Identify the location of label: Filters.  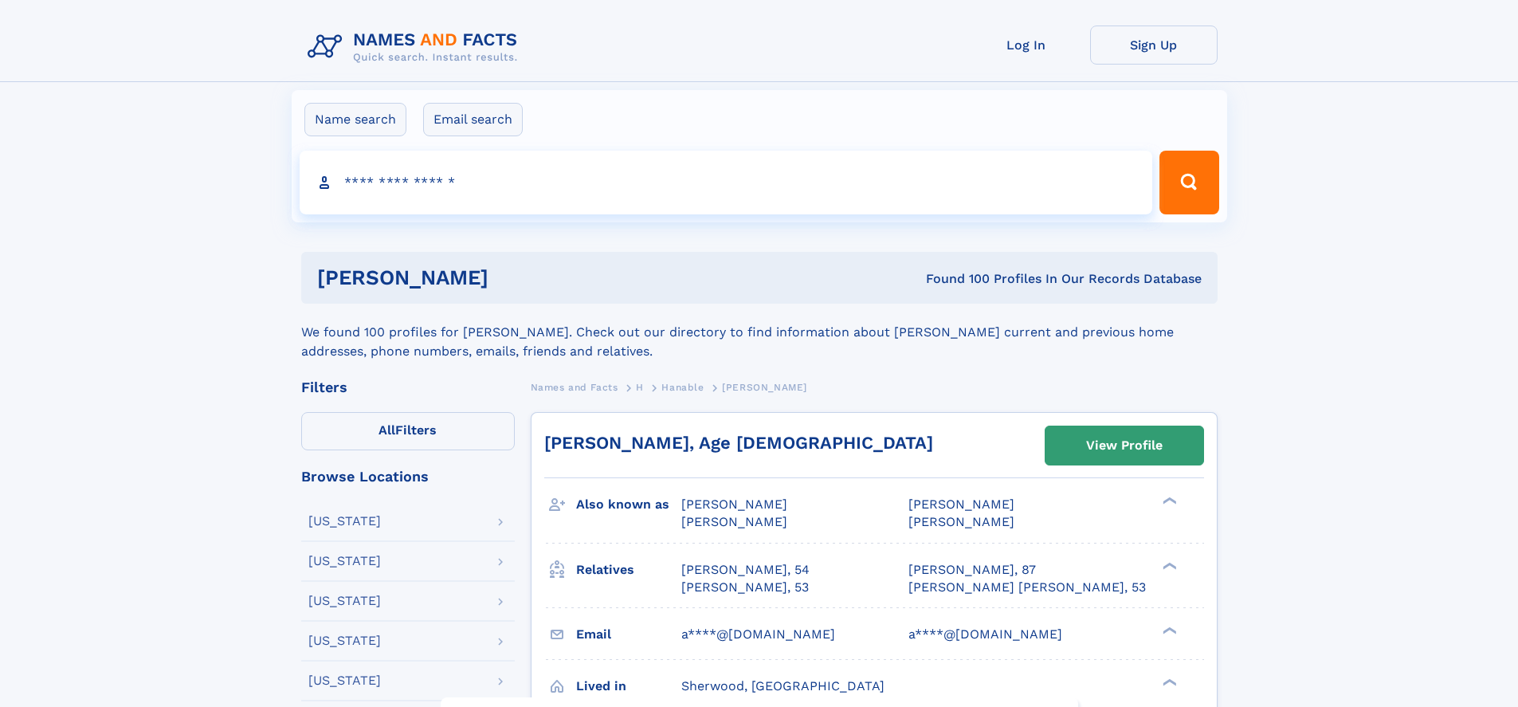
(408, 431).